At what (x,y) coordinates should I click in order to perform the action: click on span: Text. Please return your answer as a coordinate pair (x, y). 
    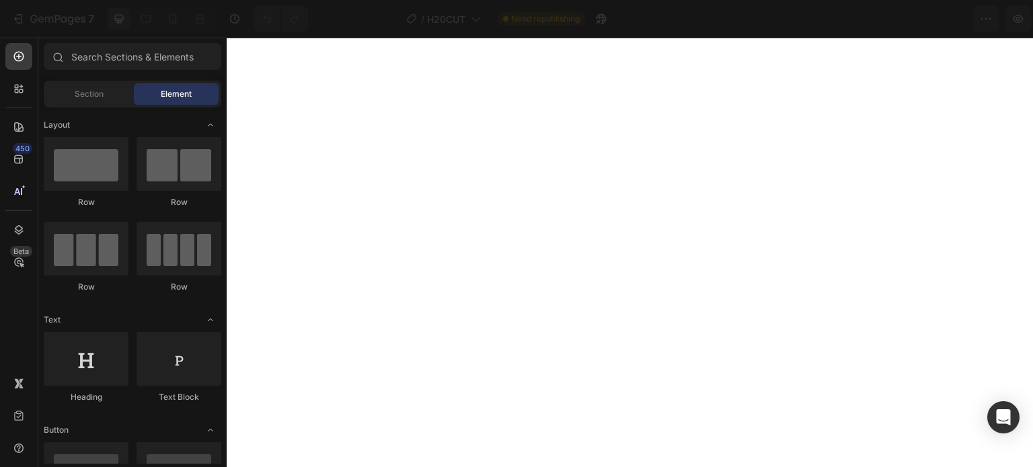
    Looking at the image, I should click on (52, 320).